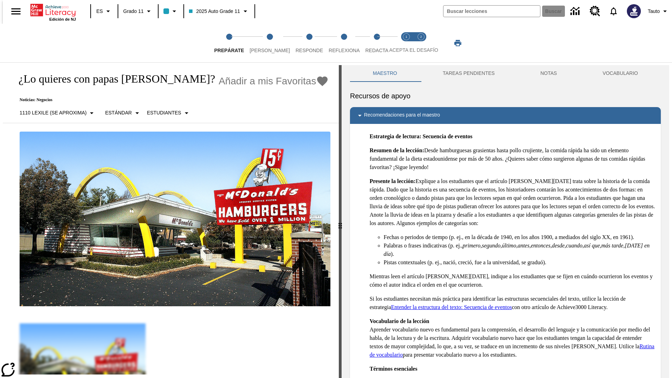 The width and height of the screenshot is (672, 378). Describe the element at coordinates (16, 11) in the screenshot. I see `button: Abrir el menú lateral` at that location.